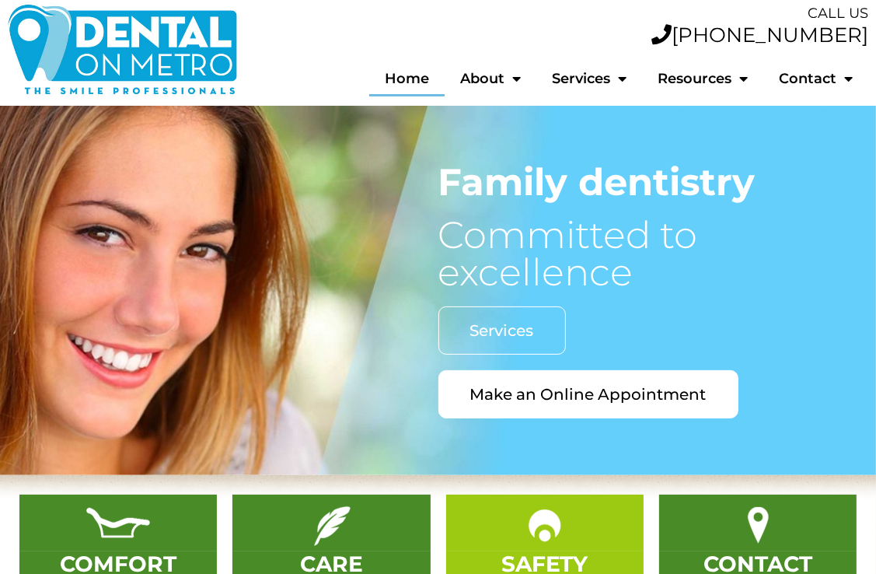 This screenshot has height=574, width=876. Describe the element at coordinates (502, 330) in the screenshot. I see `span: Services` at that location.